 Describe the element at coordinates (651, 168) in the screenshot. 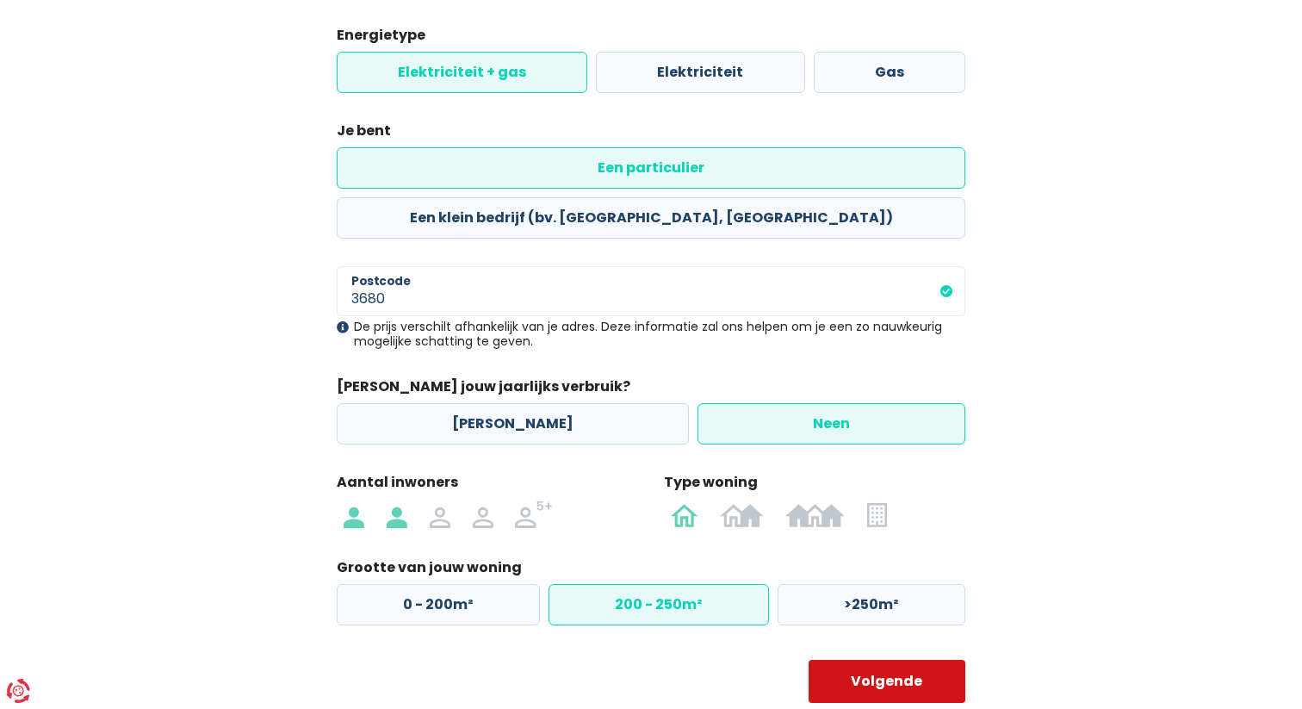

I see `label: Een particulier` at that location.